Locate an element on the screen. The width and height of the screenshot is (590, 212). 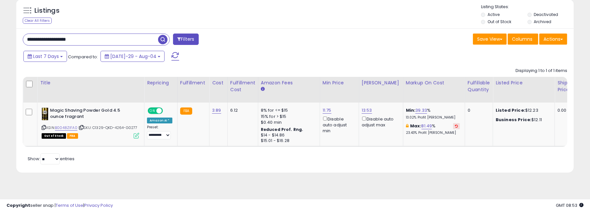
b: Business Price: is located at coordinates (514, 119).